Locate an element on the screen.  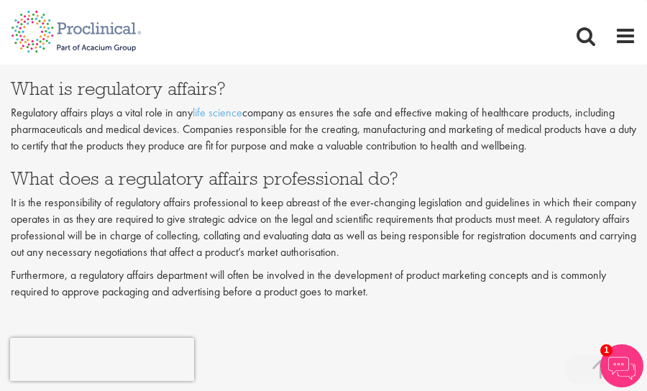
h3: What is regulatory affairs? is located at coordinates (323, 88).